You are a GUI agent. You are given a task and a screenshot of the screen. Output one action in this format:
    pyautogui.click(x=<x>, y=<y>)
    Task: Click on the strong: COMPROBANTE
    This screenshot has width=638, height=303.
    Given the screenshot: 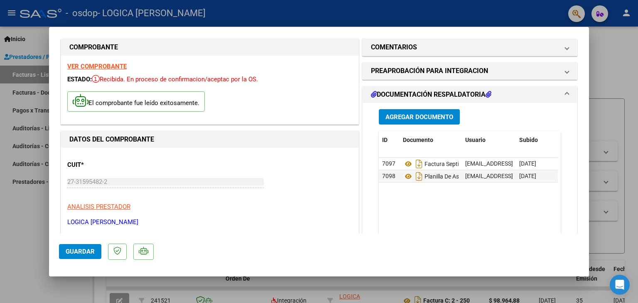 What is the action you would take?
    pyautogui.click(x=94, y=47)
    